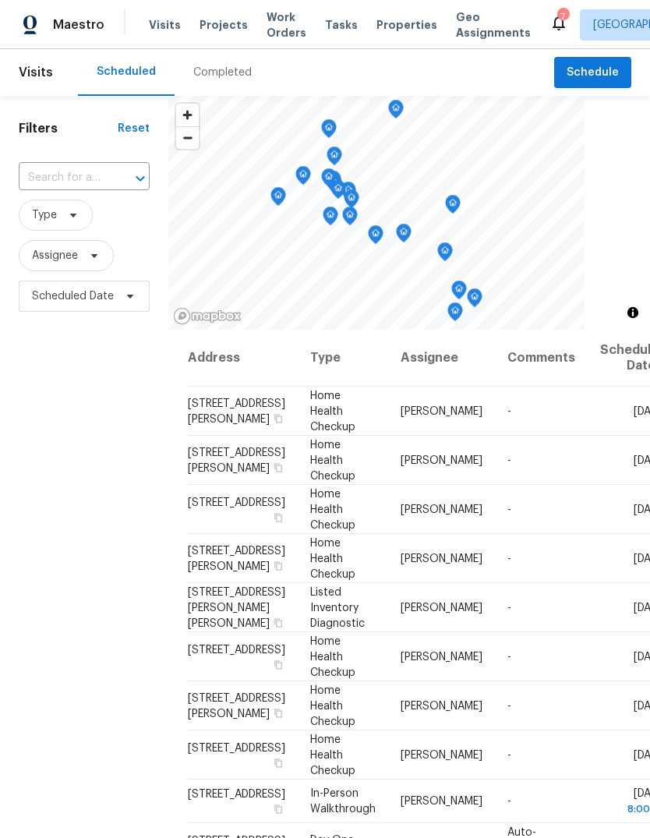  What do you see at coordinates (62, 178) in the screenshot?
I see `input: Search for an address...` at bounding box center [62, 178].